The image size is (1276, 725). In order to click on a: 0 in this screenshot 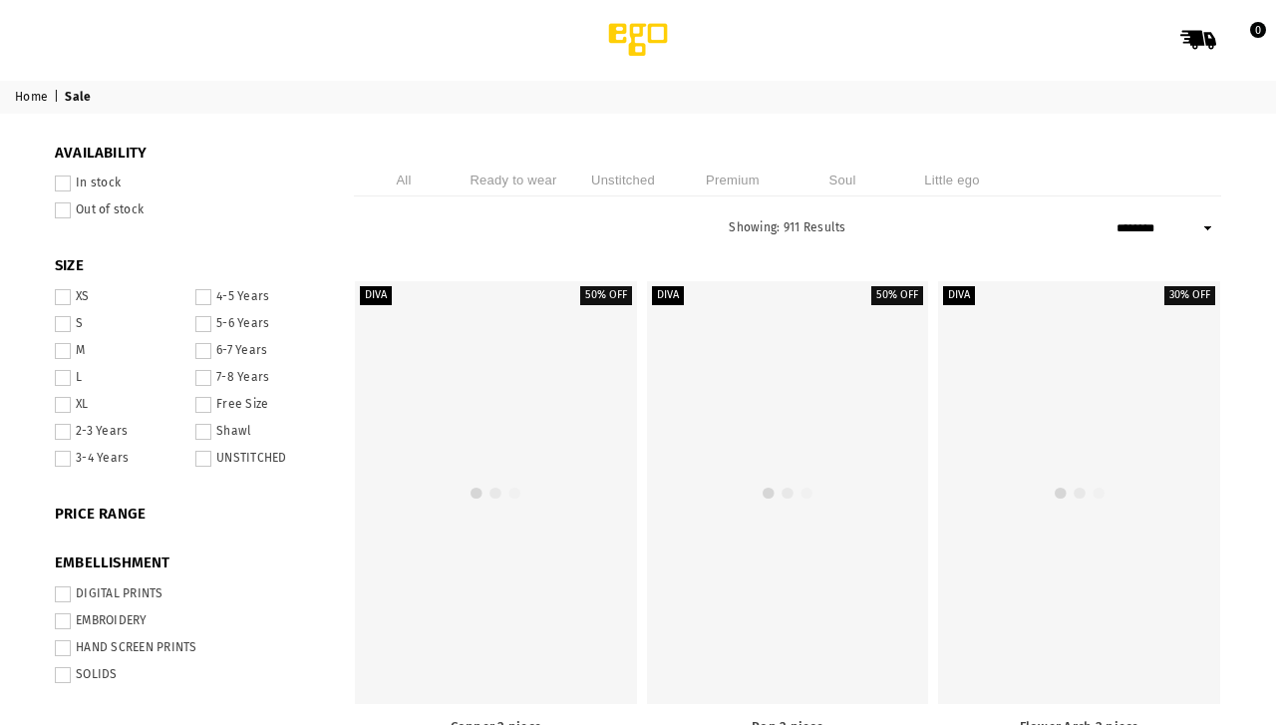, I will do `click(1243, 40)`.